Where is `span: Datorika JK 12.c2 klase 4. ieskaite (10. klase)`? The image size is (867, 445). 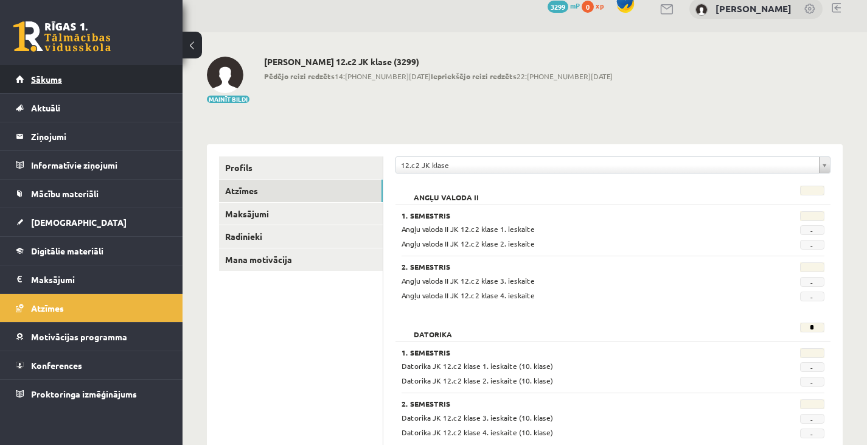
span: Datorika JK 12.c2 klase 4. ieskaite (10. klase) is located at coordinates (477, 432).